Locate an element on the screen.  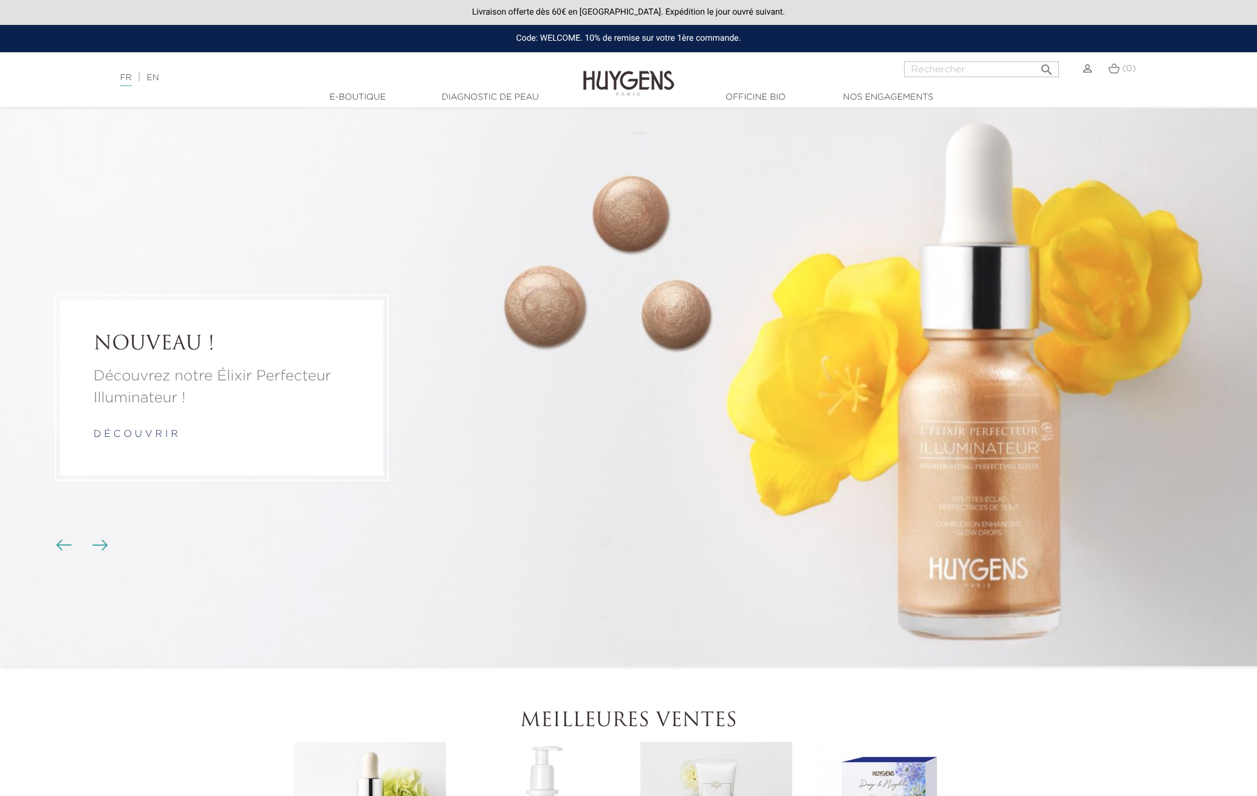
a: FR is located at coordinates (125, 80).